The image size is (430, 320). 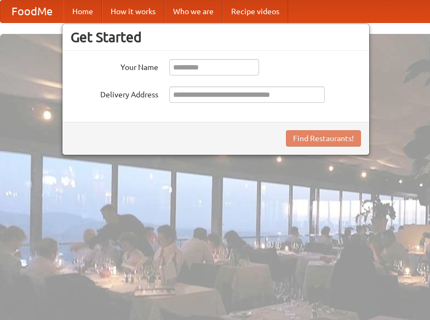 I want to click on h3: Get Started, so click(x=216, y=37).